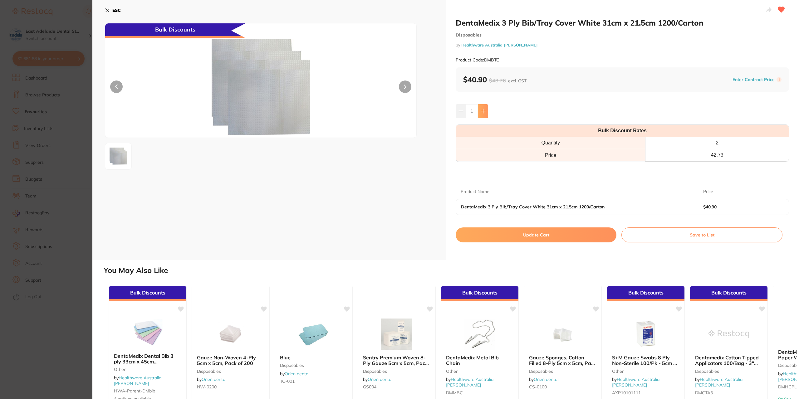 This screenshot has width=799, height=399. I want to click on h2: DentaMedix 3 Ply Bib/Tray Cover White 31cm x 21.5cm 1200/Carton, so click(622, 23).